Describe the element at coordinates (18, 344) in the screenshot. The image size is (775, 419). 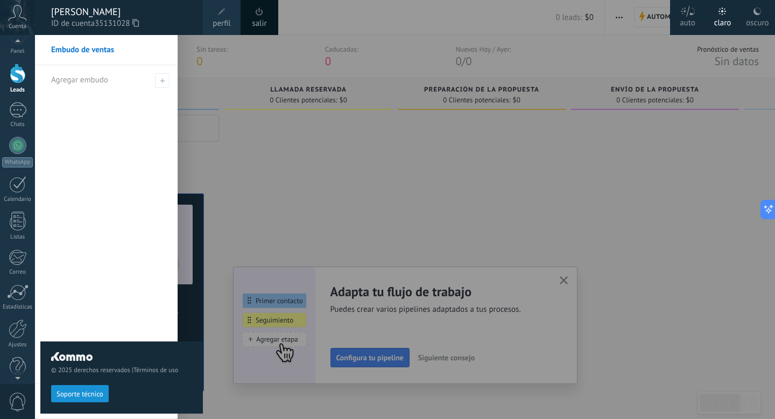
I see `div: Ajustes` at that location.